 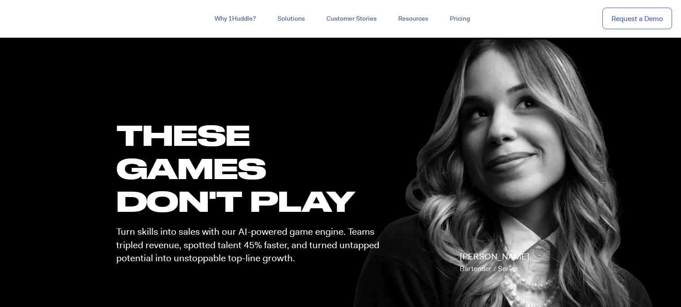 I want to click on a: Pricing, so click(x=460, y=19).